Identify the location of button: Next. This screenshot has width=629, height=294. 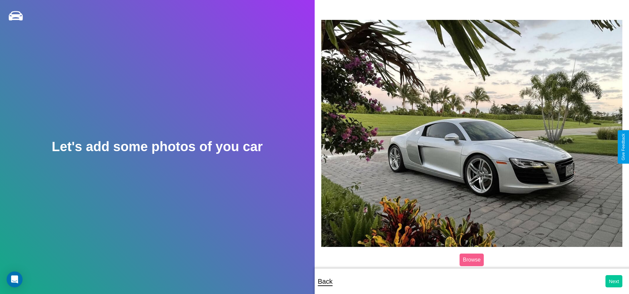
(614, 281).